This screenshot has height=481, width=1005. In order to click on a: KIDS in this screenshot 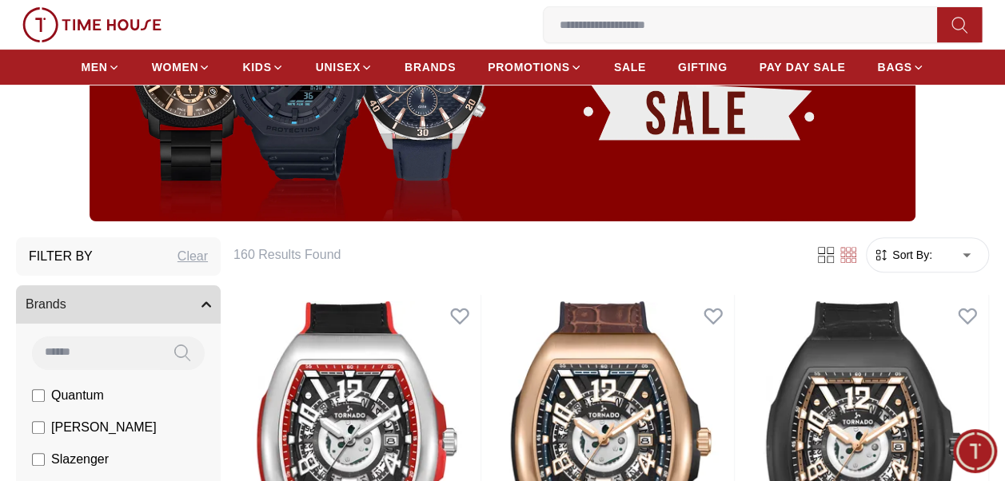, I will do `click(262, 67)`.